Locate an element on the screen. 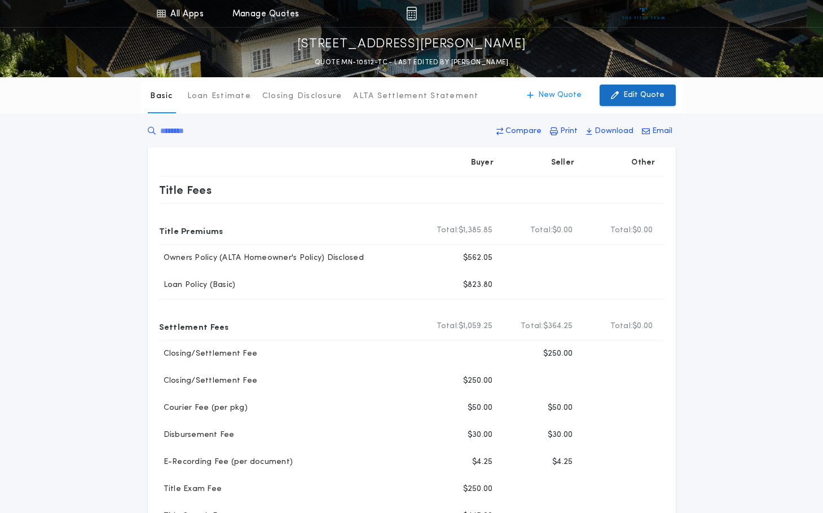 Image resolution: width=823 pixels, height=513 pixels. p: Title Exam Fee is located at coordinates (191, 490).